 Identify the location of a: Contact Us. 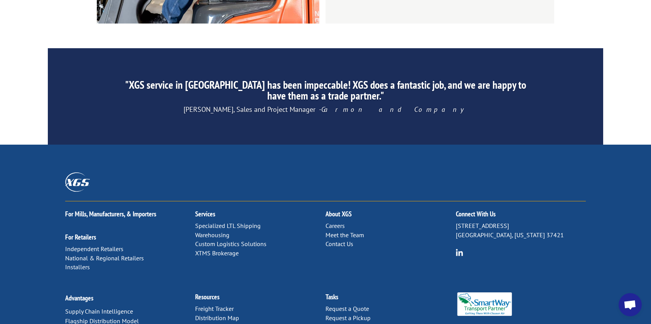
(339, 244).